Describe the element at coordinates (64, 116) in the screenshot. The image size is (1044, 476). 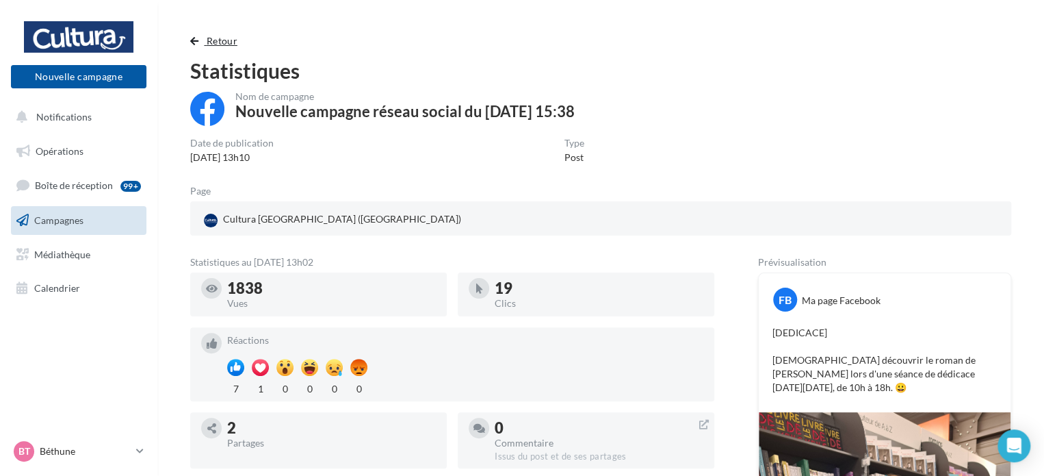
I see `span: Notifications` at that location.